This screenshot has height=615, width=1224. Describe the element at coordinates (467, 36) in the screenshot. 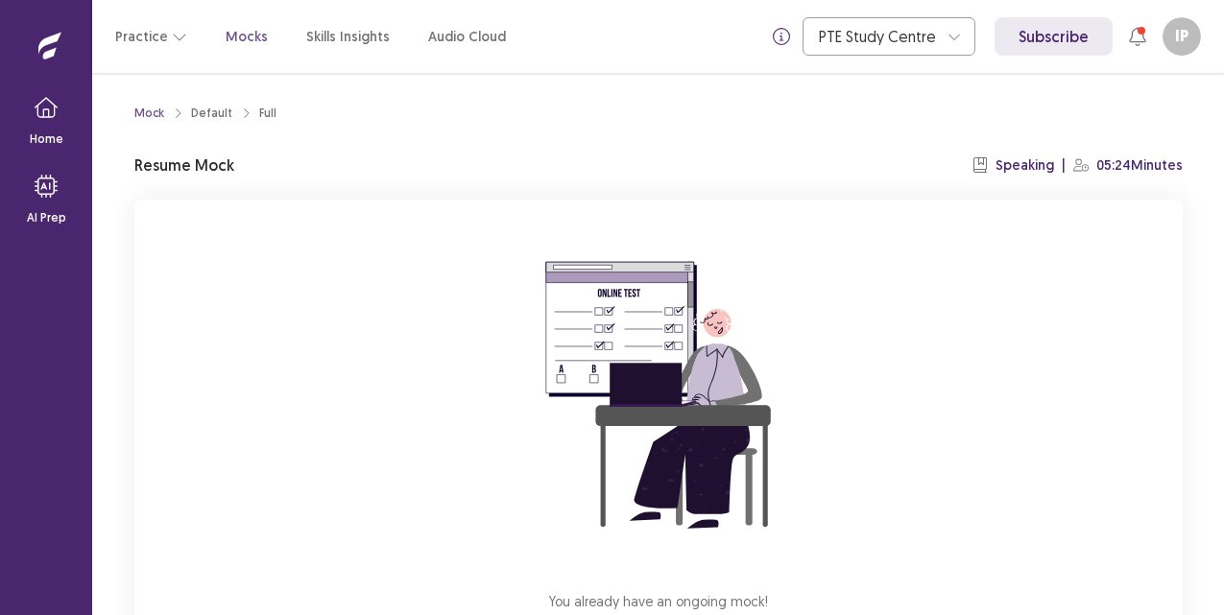

I see `a: Audio Cloud` at that location.